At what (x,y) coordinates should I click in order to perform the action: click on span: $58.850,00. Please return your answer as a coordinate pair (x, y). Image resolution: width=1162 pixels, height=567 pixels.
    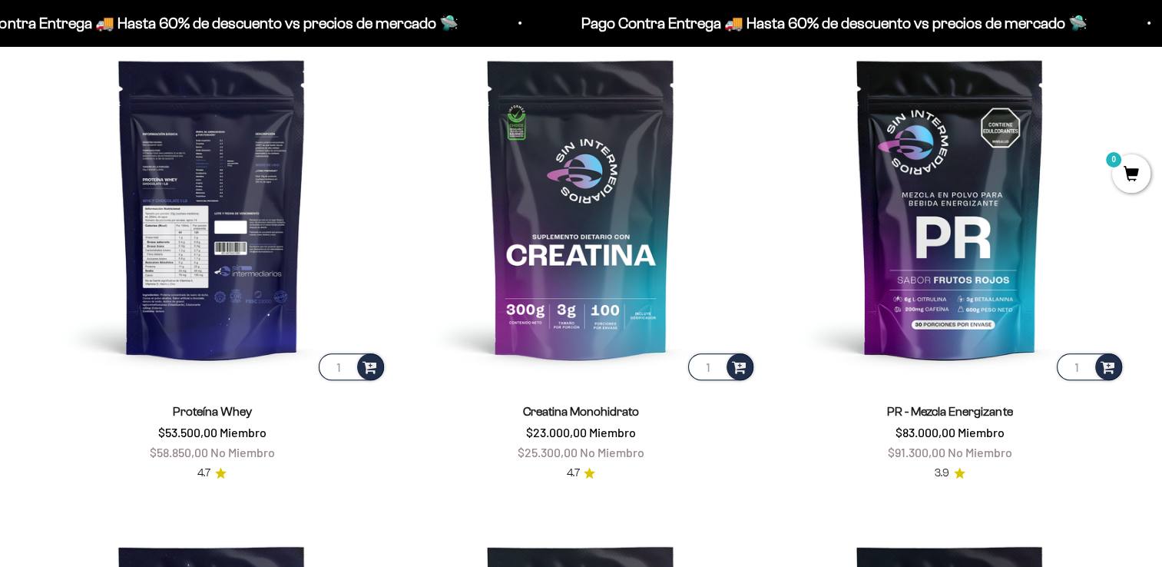
    Looking at the image, I should click on (179, 452).